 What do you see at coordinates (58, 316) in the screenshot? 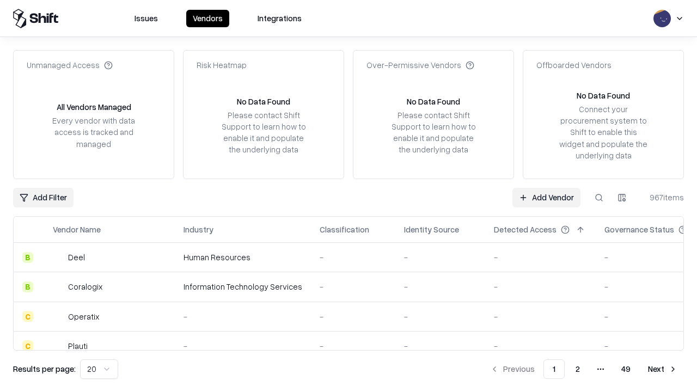
I see `img: Operatix` at bounding box center [58, 316].